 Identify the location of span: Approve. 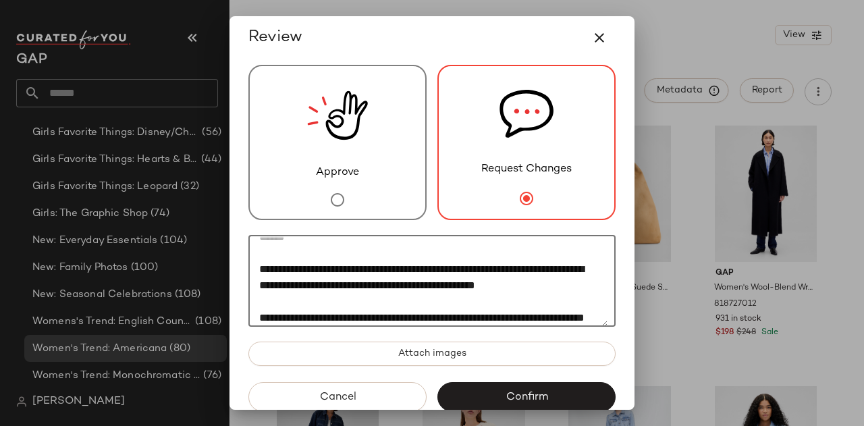
(338, 173).